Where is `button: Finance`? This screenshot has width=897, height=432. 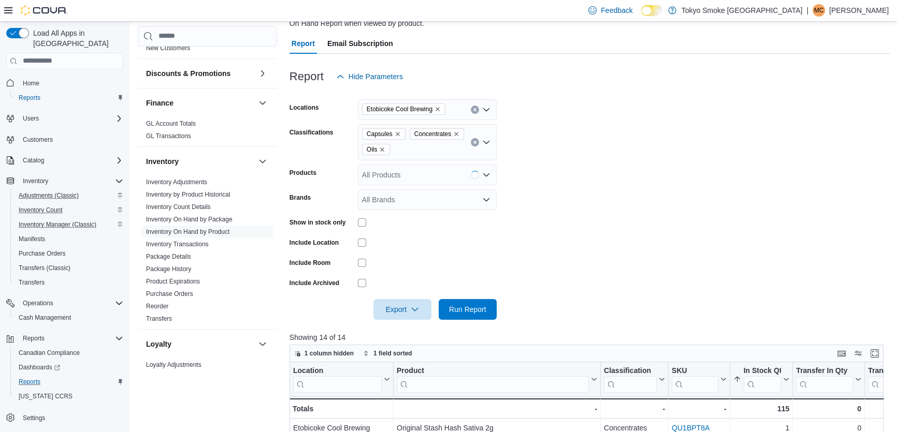 button: Finance is located at coordinates (262, 103).